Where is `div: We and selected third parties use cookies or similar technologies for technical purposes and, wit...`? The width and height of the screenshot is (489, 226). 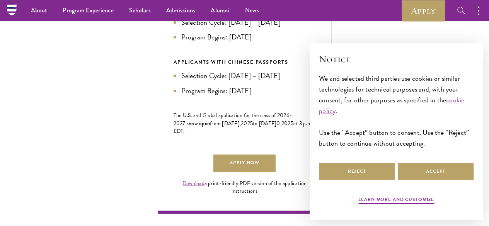
div: We and selected third parties use cookies or similar technologies for technical purposes and, wit... is located at coordinates (397, 111).